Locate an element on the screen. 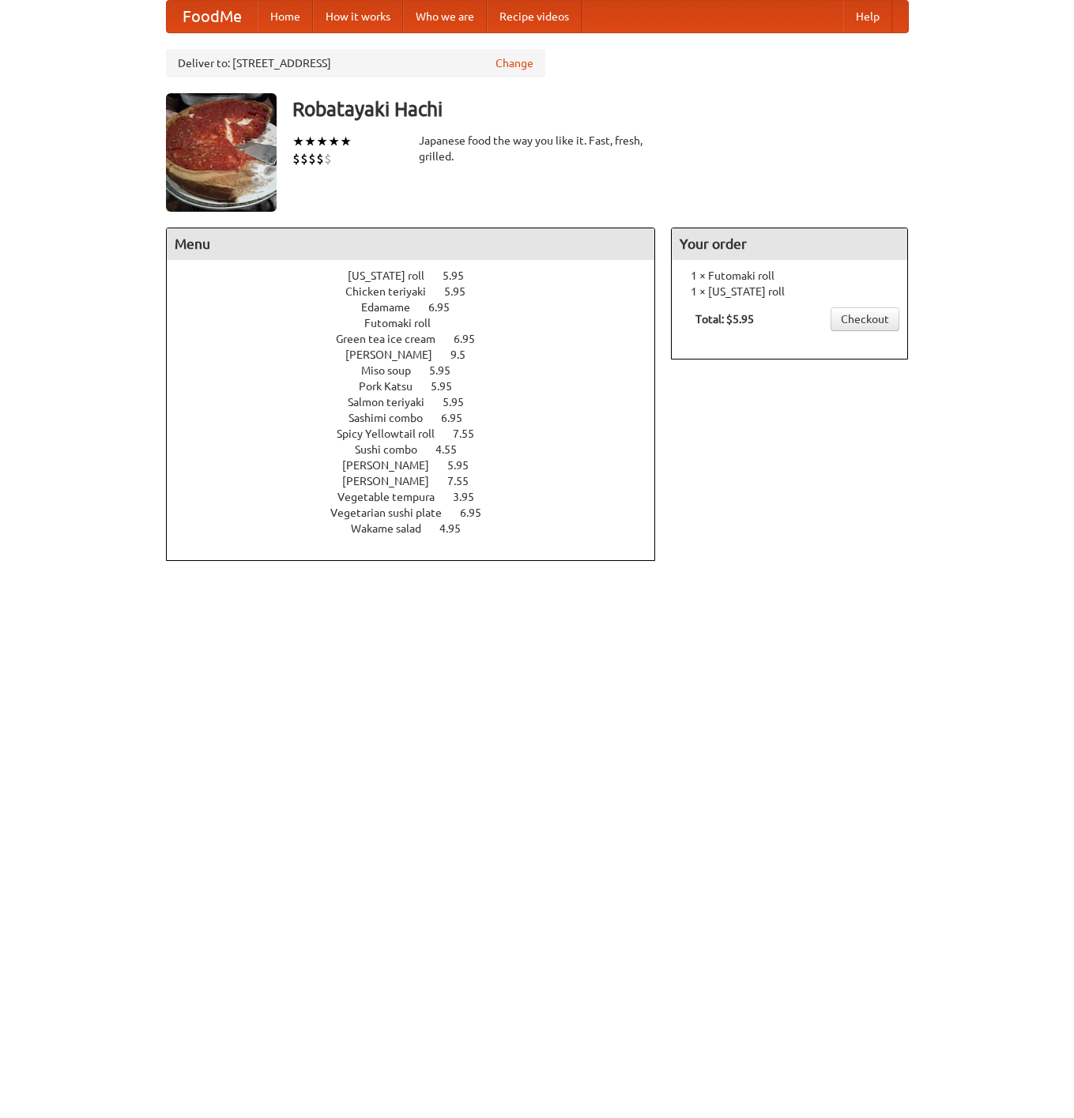 The width and height of the screenshot is (1074, 1118). span: Futomaki roll is located at coordinates (405, 323).